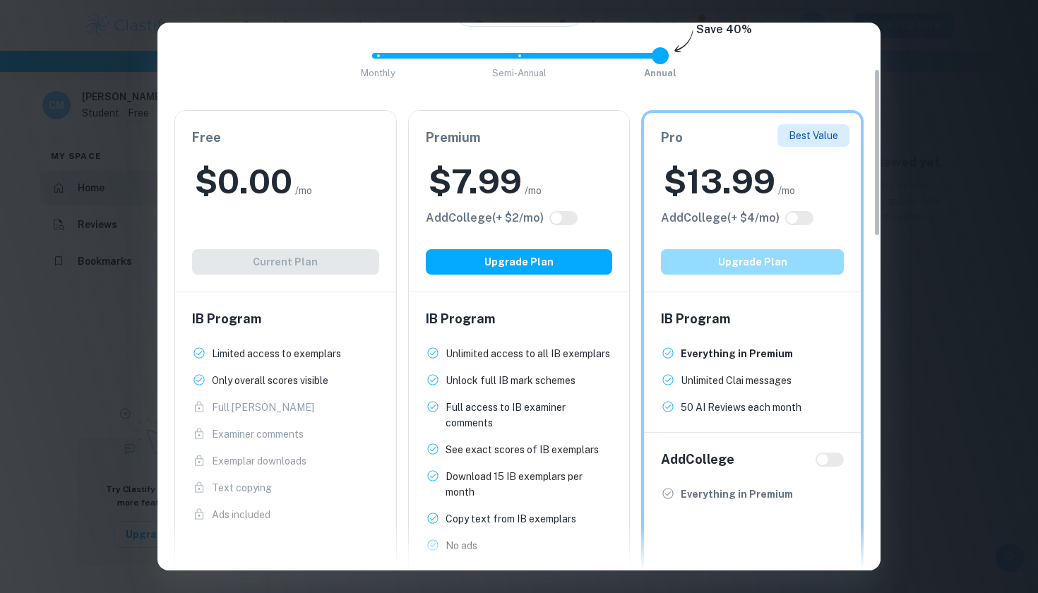 Image resolution: width=1038 pixels, height=593 pixels. What do you see at coordinates (259, 461) in the screenshot?
I see `p: Exemplar downloads` at bounding box center [259, 461].